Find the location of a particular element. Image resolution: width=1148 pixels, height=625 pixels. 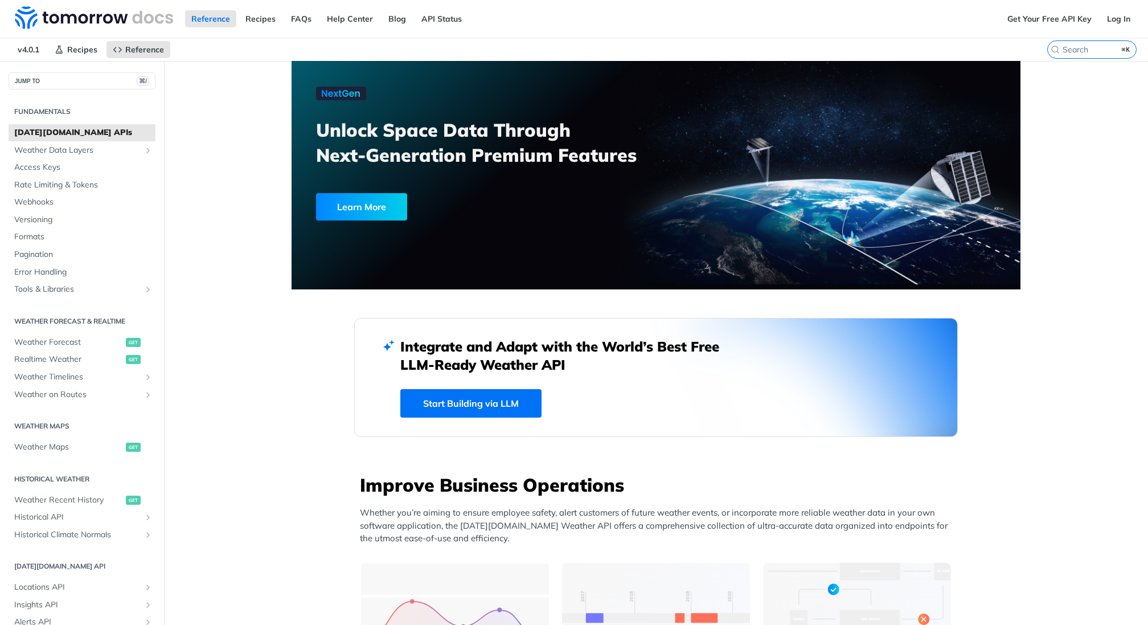

button: Show subpages for Locations API is located at coordinates (148, 587).